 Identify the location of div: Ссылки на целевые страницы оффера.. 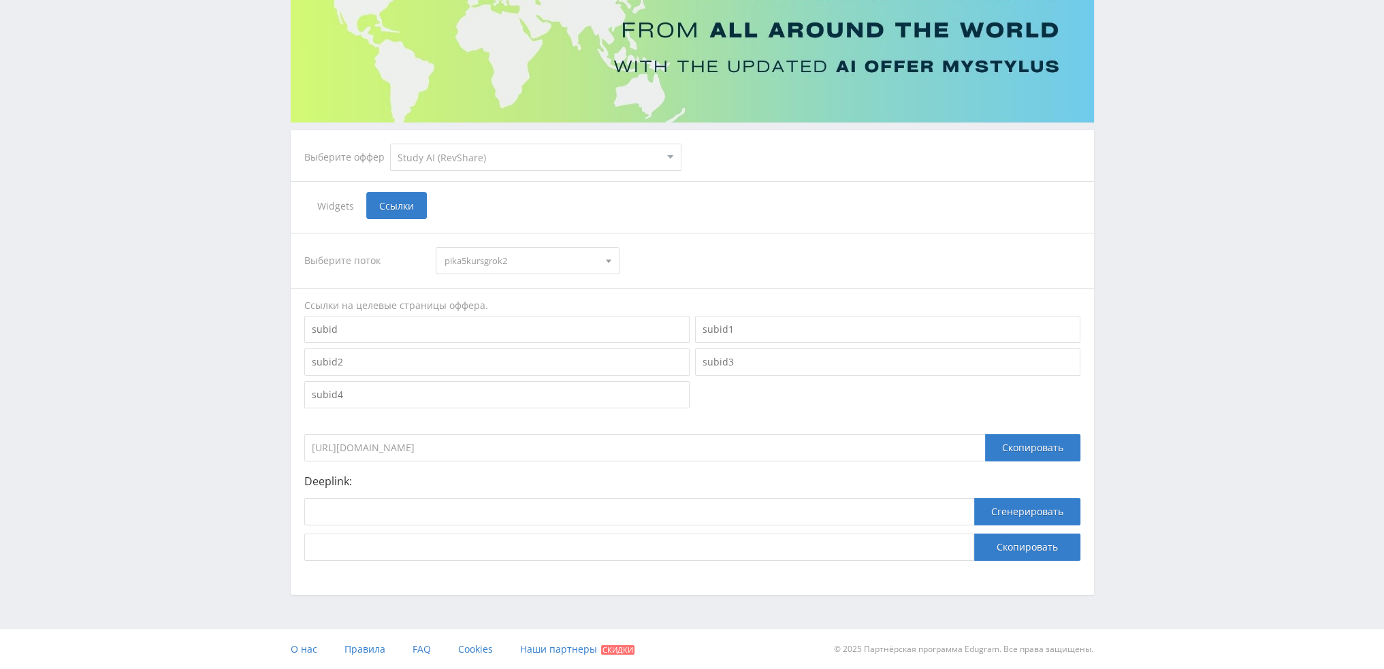
(692, 306).